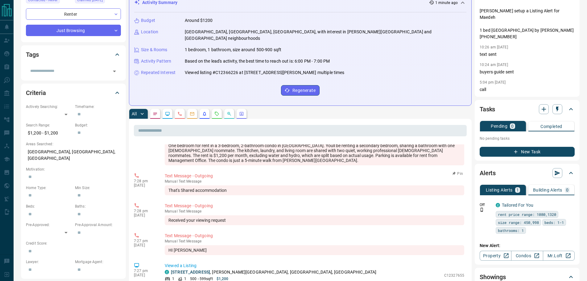 The height and width of the screenshot is (281, 587). What do you see at coordinates (527, 54) in the screenshot?
I see `p: text sent` at bounding box center [527, 54].